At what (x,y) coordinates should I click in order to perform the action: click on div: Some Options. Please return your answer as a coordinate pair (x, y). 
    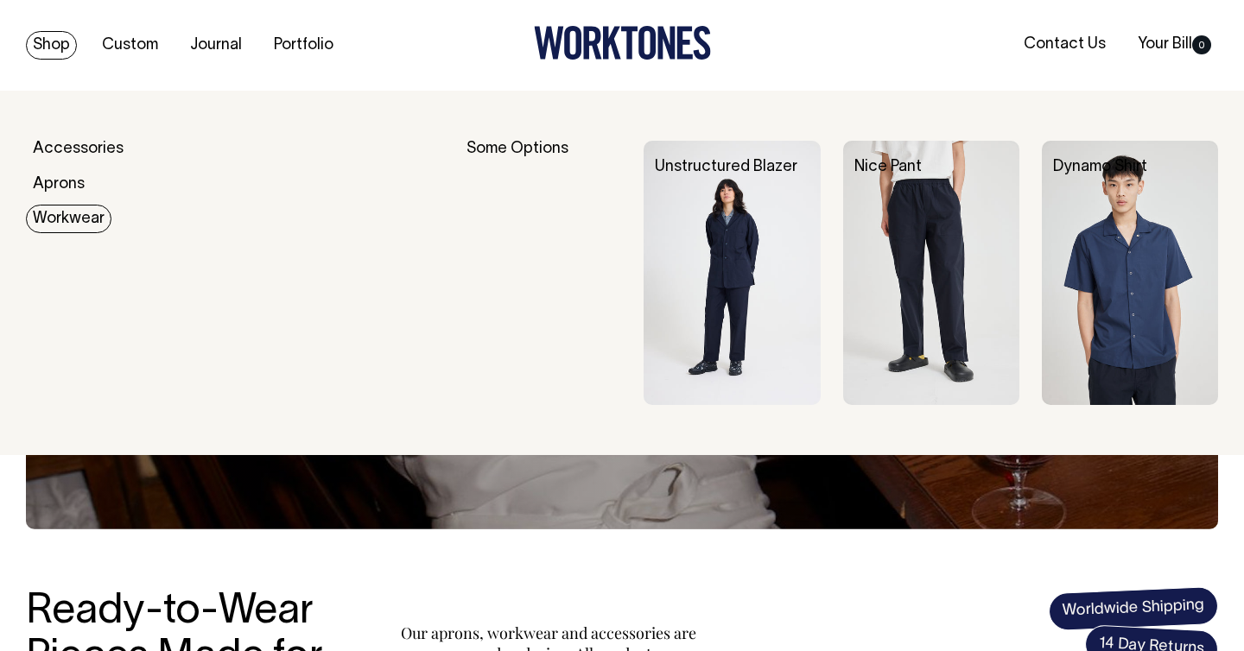
    Looking at the image, I should click on (543, 273).